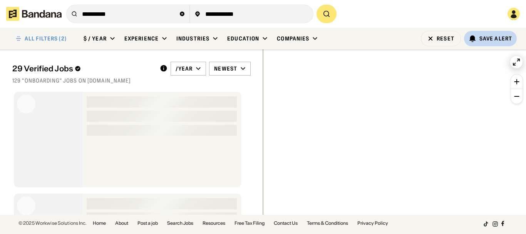  What do you see at coordinates (184, 69) in the screenshot?
I see `div: /year` at bounding box center [184, 69].